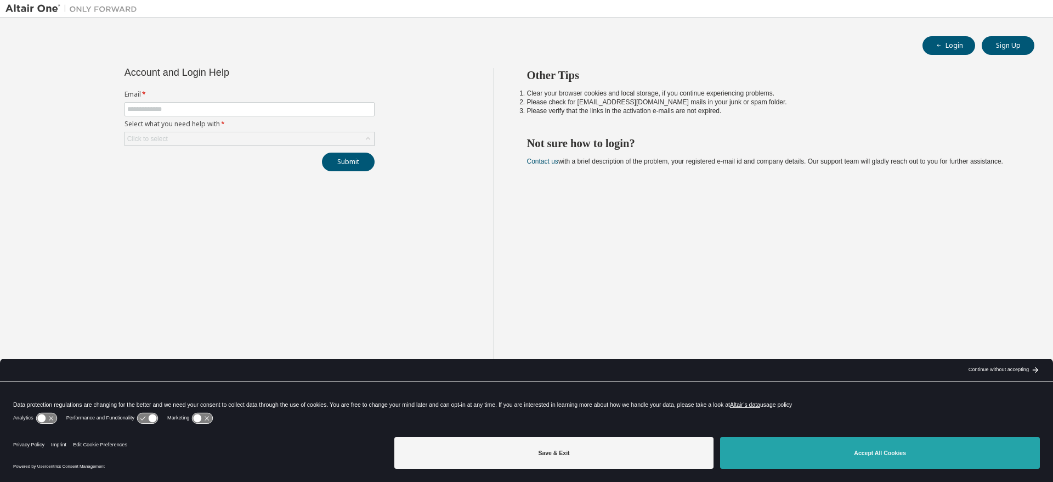  What do you see at coordinates (250, 124) in the screenshot?
I see `label: Select what you need help with` at bounding box center [250, 124].